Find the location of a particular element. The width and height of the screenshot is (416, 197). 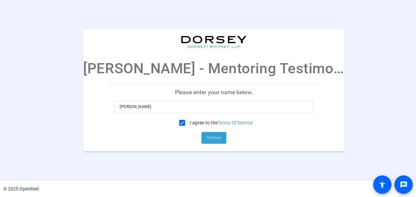

div: © 2025 OpenReel is located at coordinates (21, 189).